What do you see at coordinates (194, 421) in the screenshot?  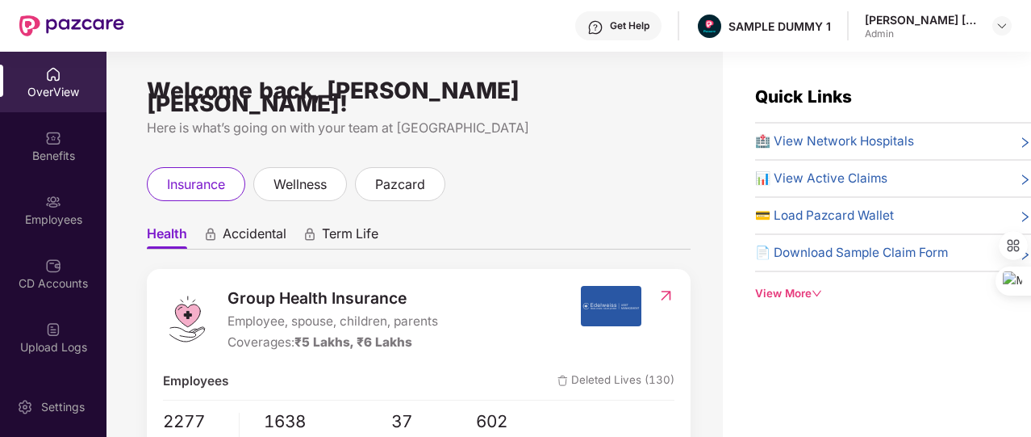 I see `span: 2277` at bounding box center [194, 421].